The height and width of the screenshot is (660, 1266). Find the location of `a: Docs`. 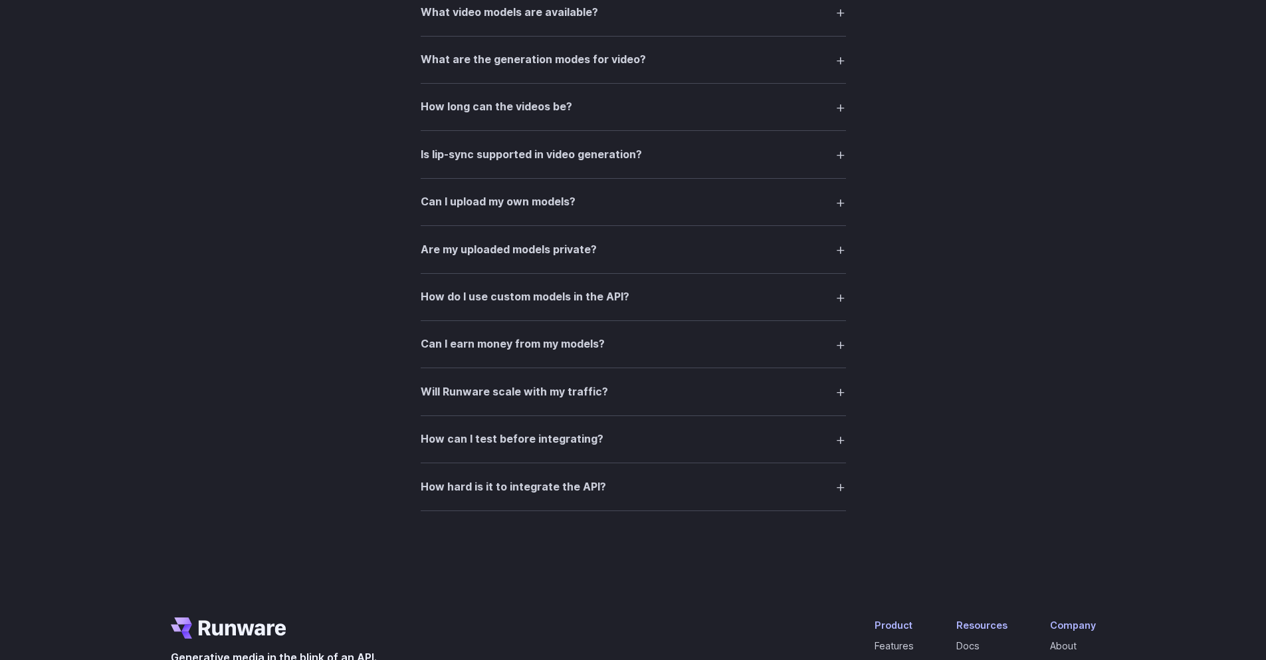

a: Docs is located at coordinates (968, 646).